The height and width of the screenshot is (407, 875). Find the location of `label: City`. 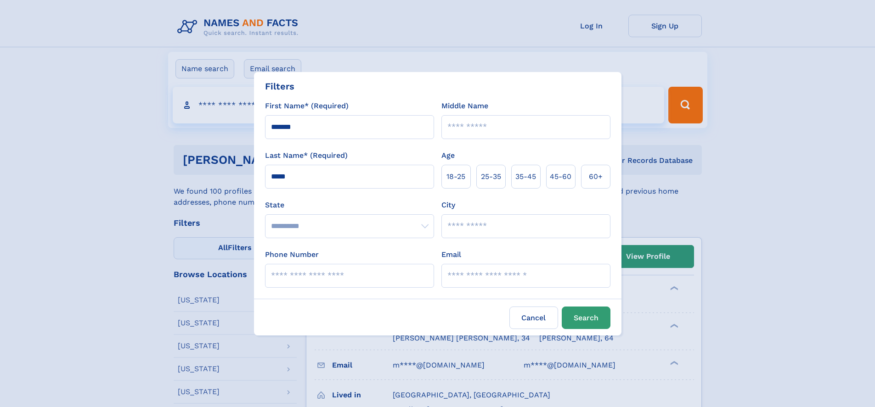

label: City is located at coordinates (448, 205).